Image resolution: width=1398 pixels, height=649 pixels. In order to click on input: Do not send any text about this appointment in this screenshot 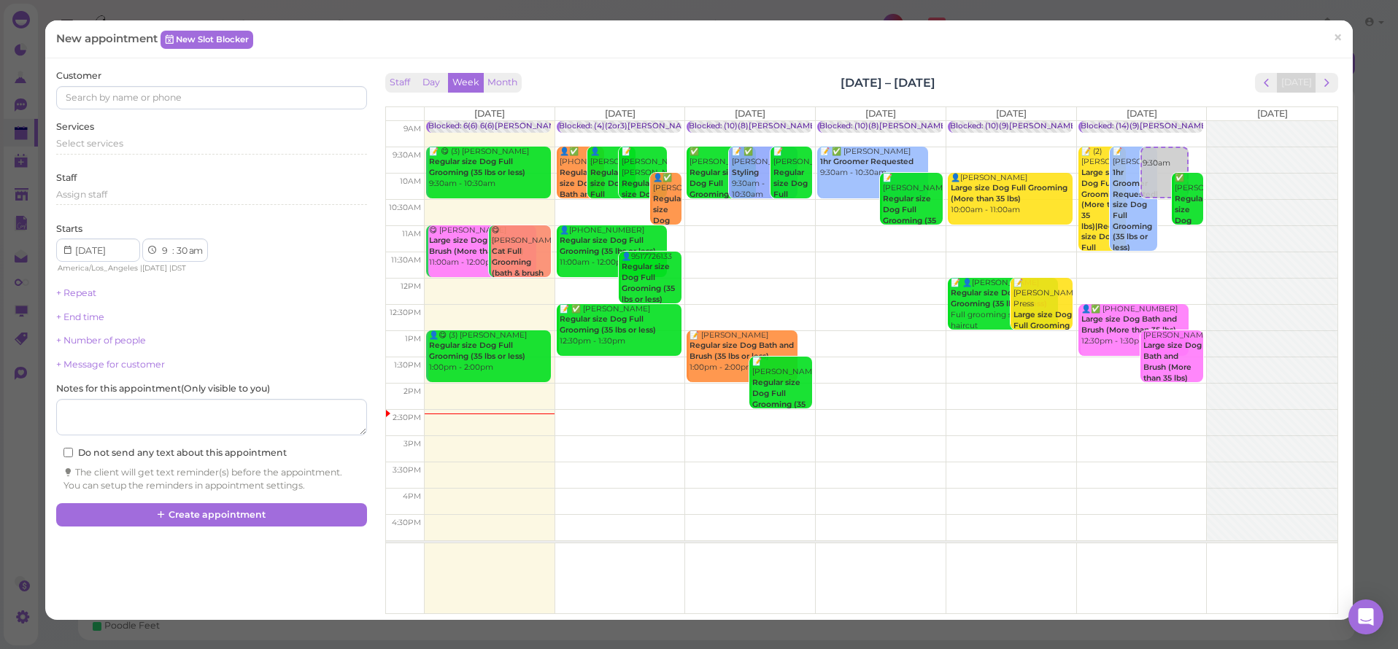, I will do `click(68, 452)`.